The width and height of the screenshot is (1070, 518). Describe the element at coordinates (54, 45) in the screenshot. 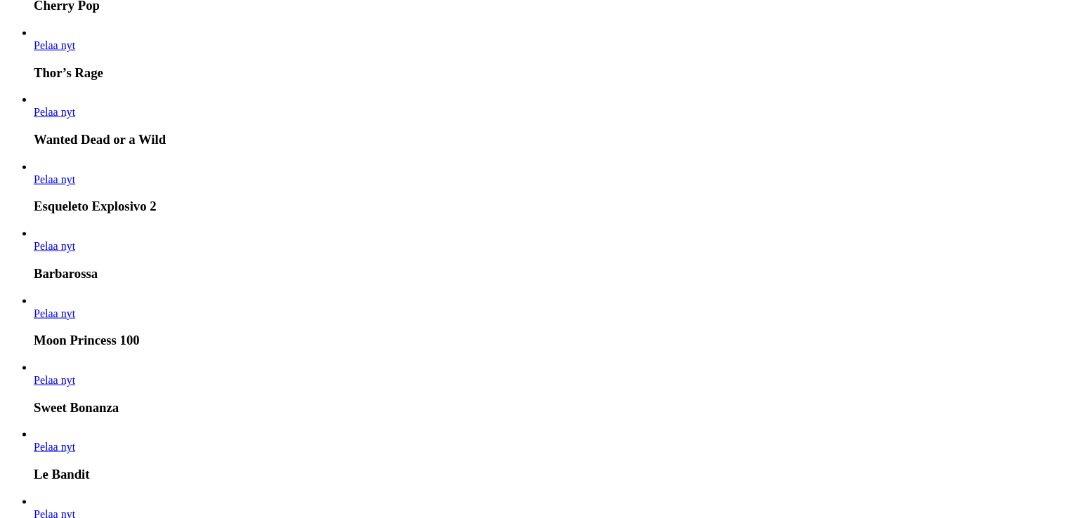

I see `a: Thor’s Rage` at that location.